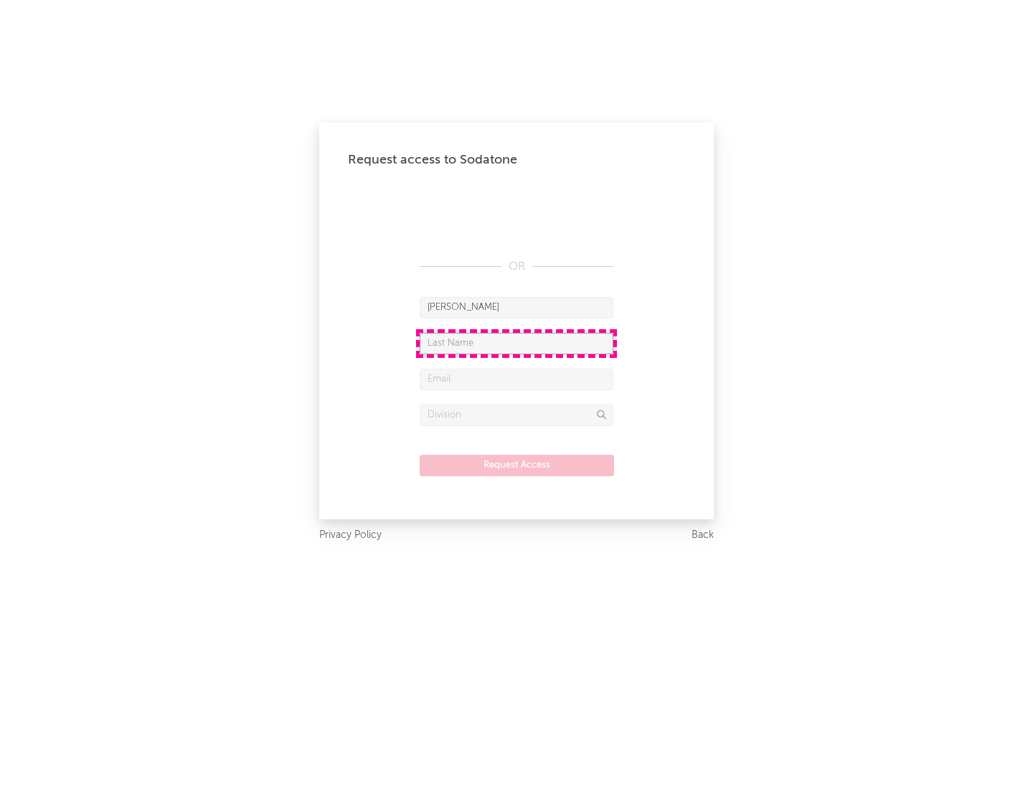 This screenshot has height=789, width=1033. What do you see at coordinates (517, 380) in the screenshot?
I see `input: Email` at bounding box center [517, 380].